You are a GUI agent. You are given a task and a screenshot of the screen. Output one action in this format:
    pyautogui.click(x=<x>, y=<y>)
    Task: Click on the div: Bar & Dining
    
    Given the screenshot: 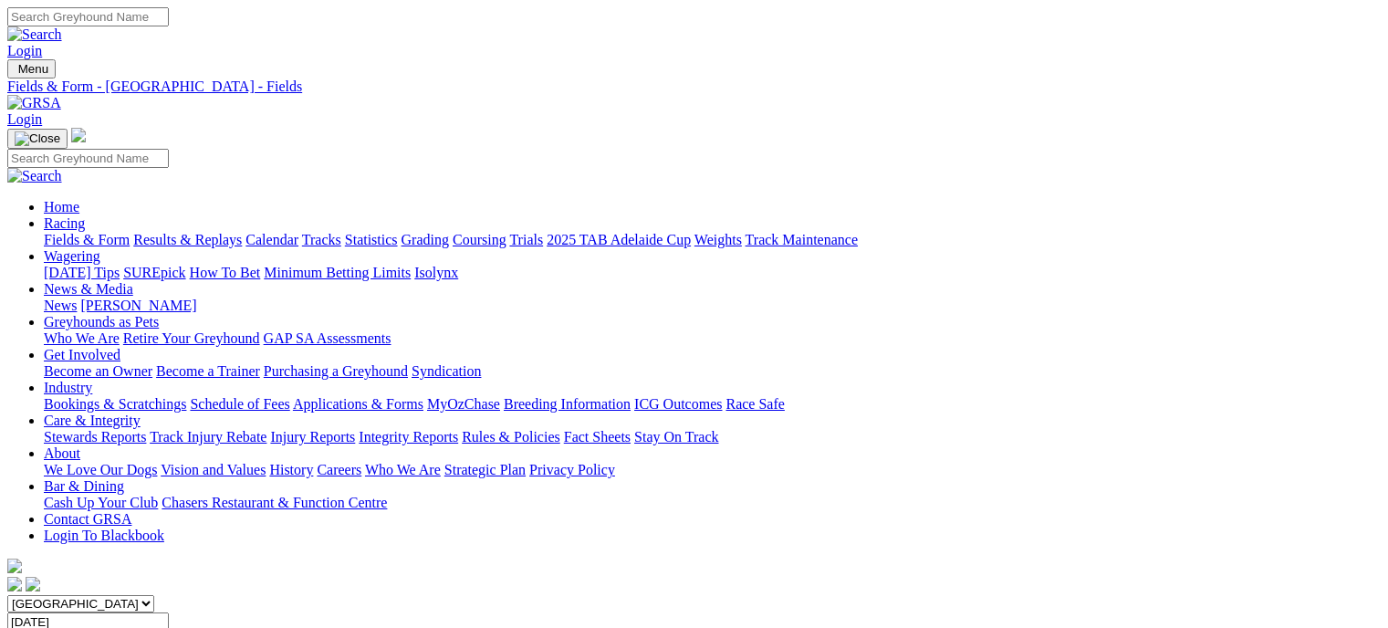 What is the action you would take?
    pyautogui.click(x=712, y=503)
    